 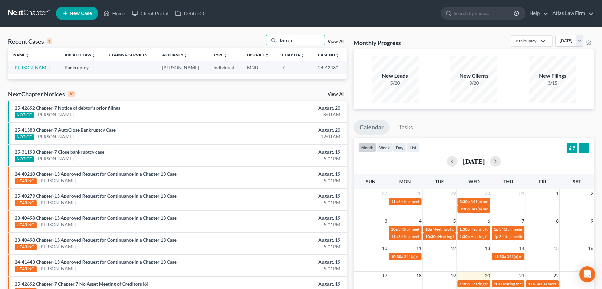 I want to click on a: Client Portal, so click(x=150, y=13).